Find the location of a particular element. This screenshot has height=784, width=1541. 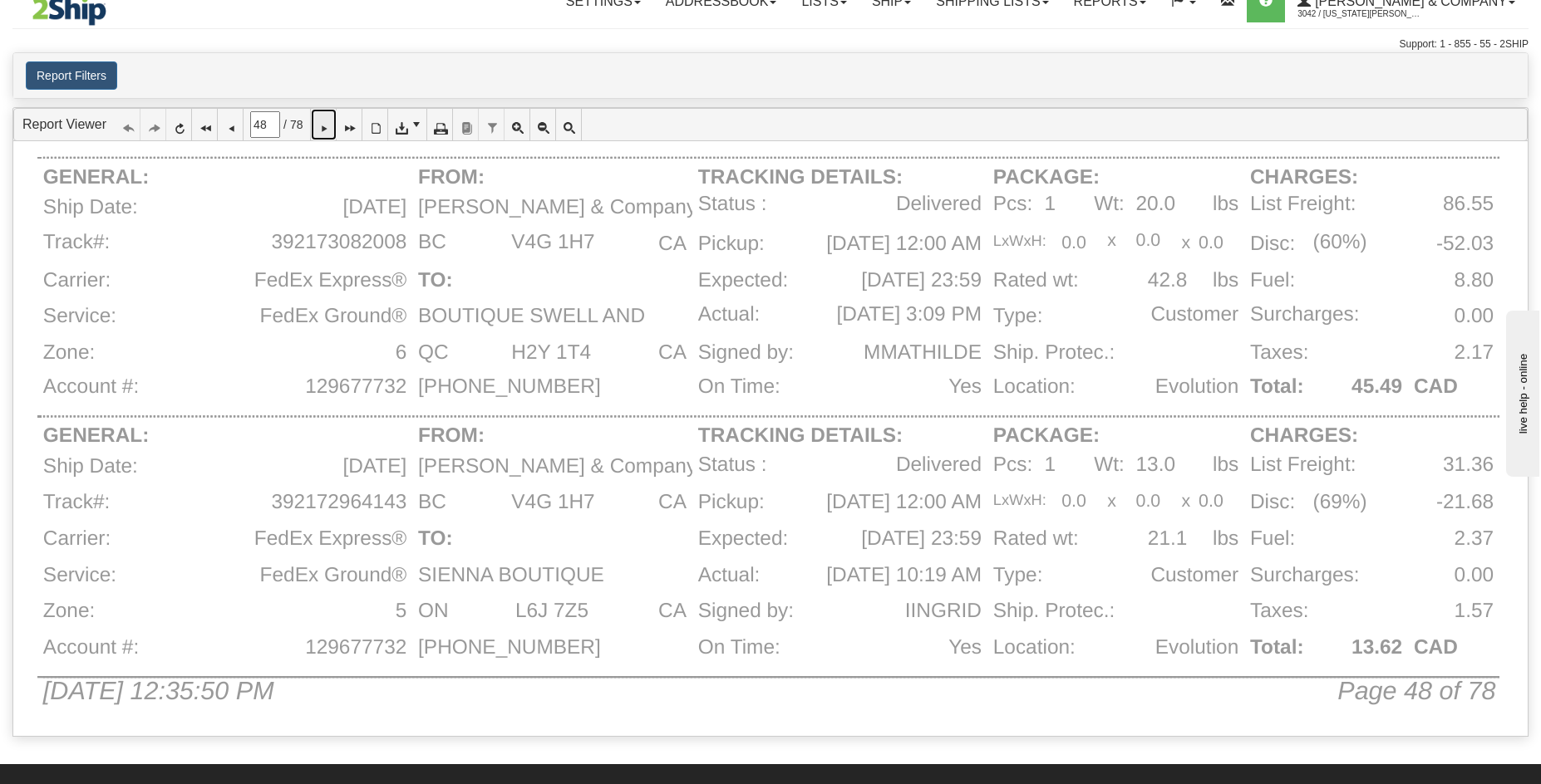

a: Toggle Print Preview is located at coordinates (375, 124).